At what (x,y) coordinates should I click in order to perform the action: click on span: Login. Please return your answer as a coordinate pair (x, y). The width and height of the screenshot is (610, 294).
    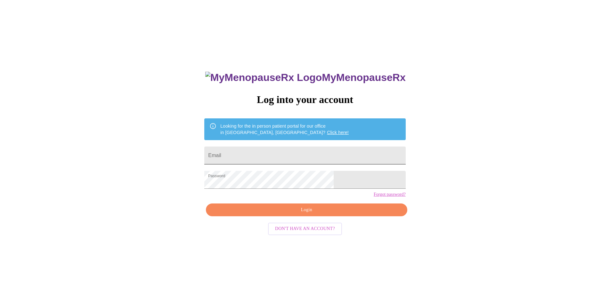
    Looking at the image, I should click on (306, 210).